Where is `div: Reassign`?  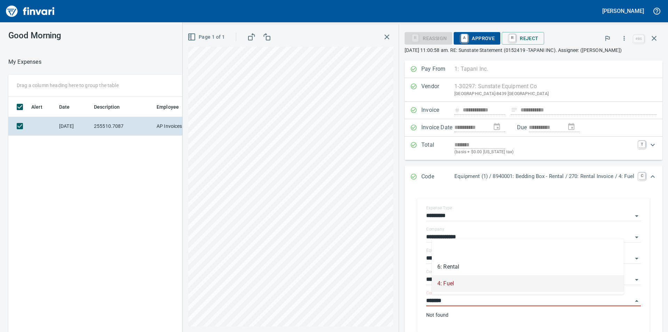 div: Reassign is located at coordinates (429, 38).